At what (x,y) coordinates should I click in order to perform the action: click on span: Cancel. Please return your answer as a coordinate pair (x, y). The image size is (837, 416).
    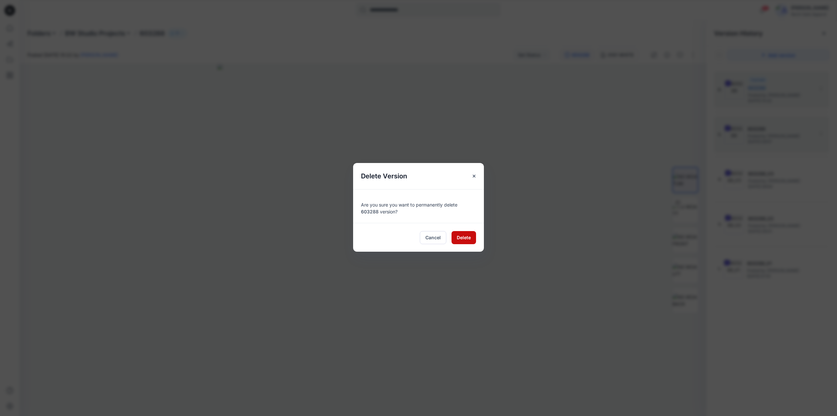
    Looking at the image, I should click on (433, 237).